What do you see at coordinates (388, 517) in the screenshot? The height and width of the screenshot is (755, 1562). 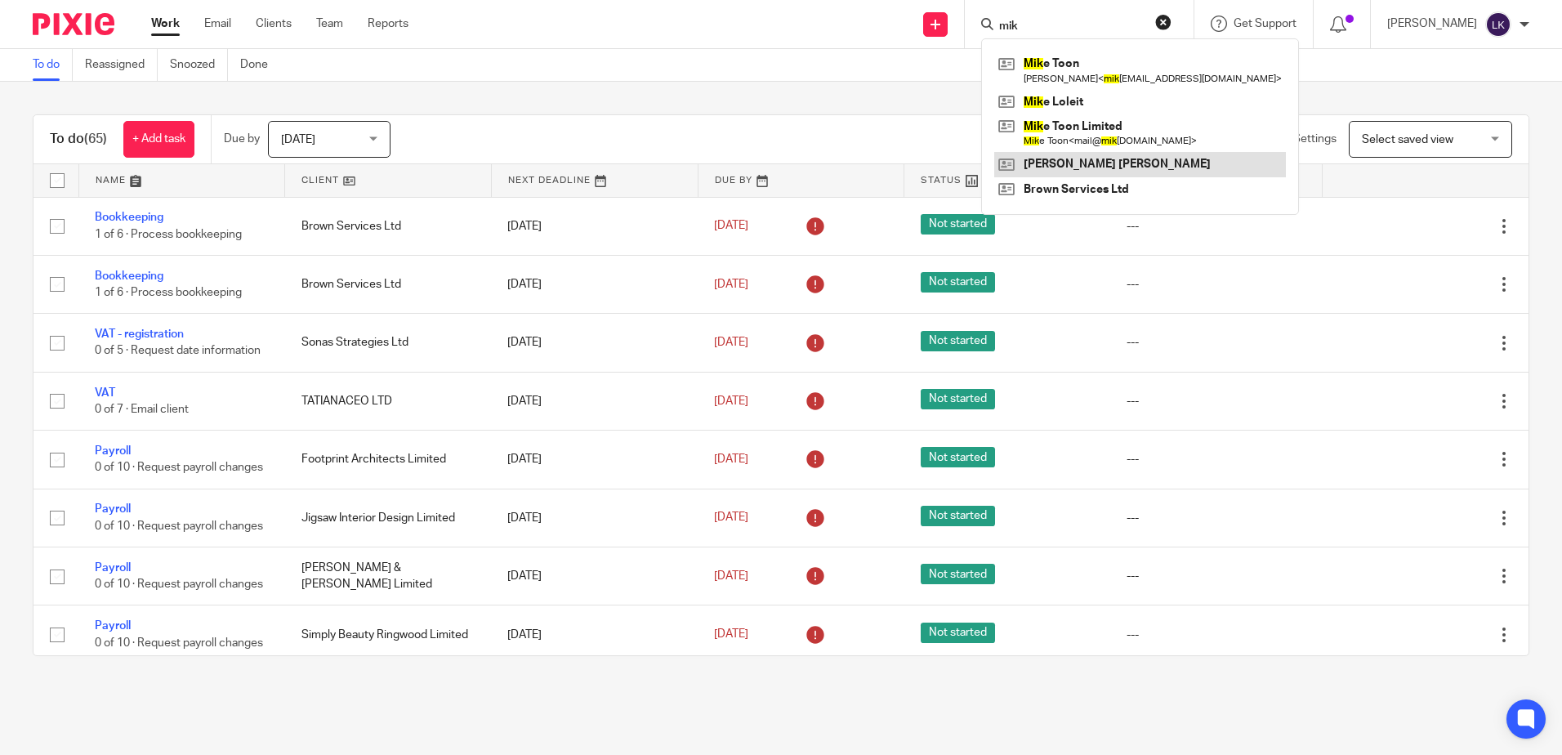 I see `td: Jigsaw Interior Design Limited` at bounding box center [388, 517].